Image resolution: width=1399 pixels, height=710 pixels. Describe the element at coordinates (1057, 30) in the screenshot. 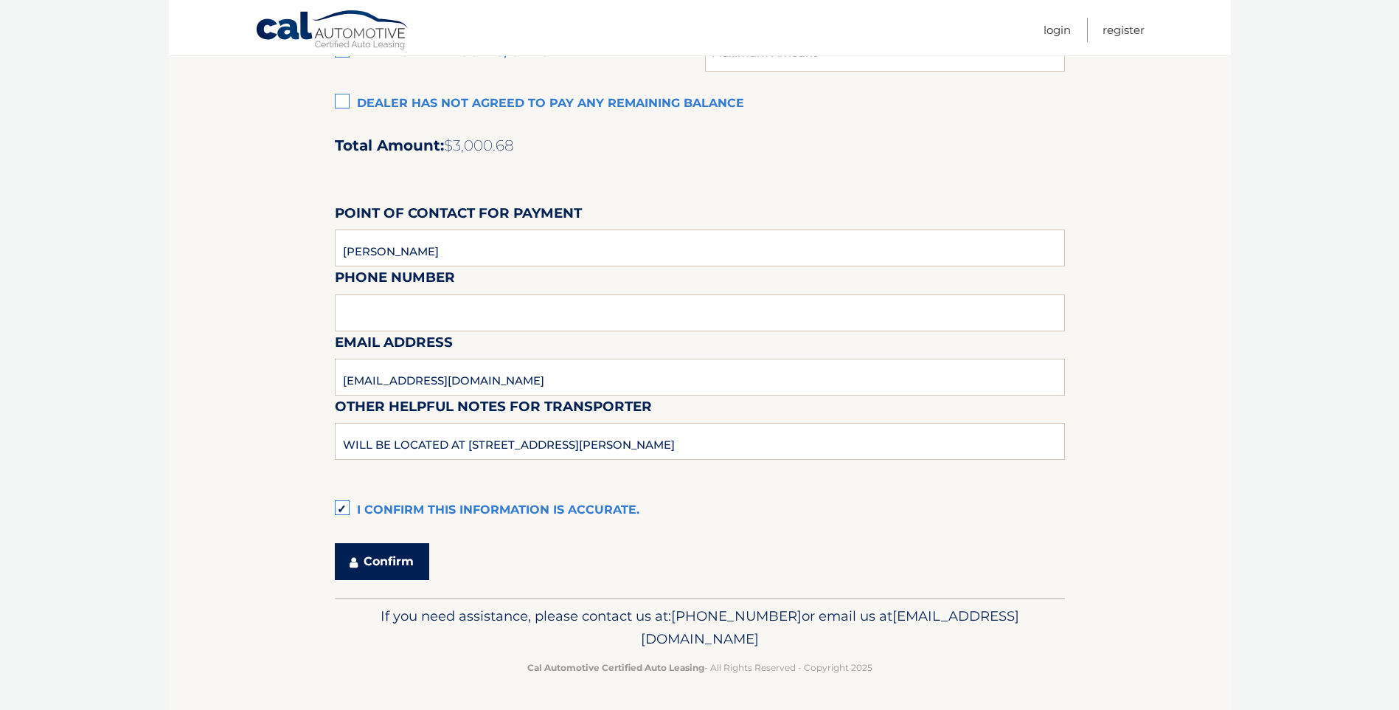

I see `a: Login` at that location.